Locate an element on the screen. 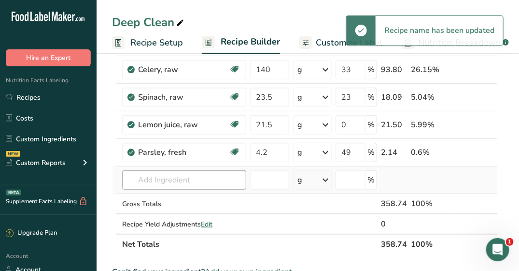  div: Recipe Yield Adjustments is located at coordinates (184, 224).